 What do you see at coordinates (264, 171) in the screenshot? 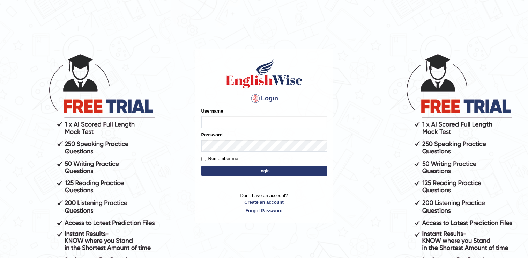
I see `button: Login` at bounding box center [264, 171].